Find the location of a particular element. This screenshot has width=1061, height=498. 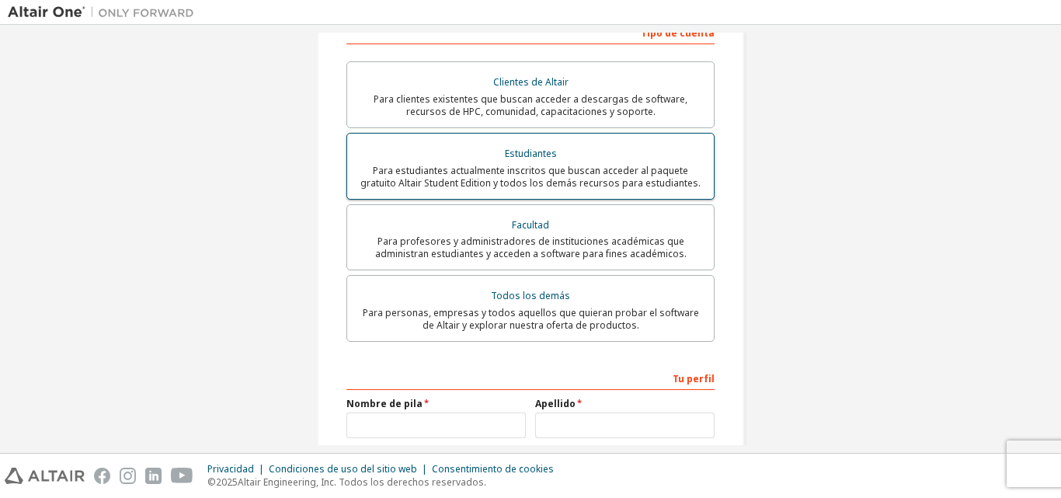

font: Tu perfil is located at coordinates (694, 378).